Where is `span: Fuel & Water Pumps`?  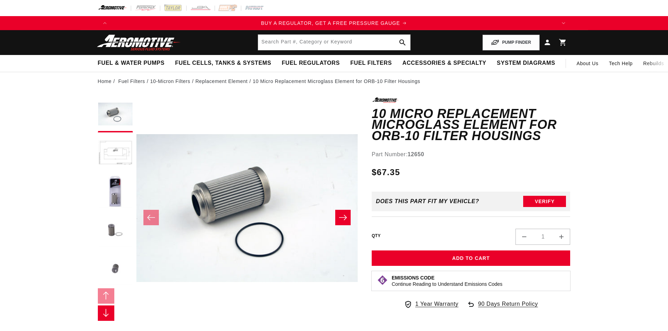 span: Fuel & Water Pumps is located at coordinates (131, 63).